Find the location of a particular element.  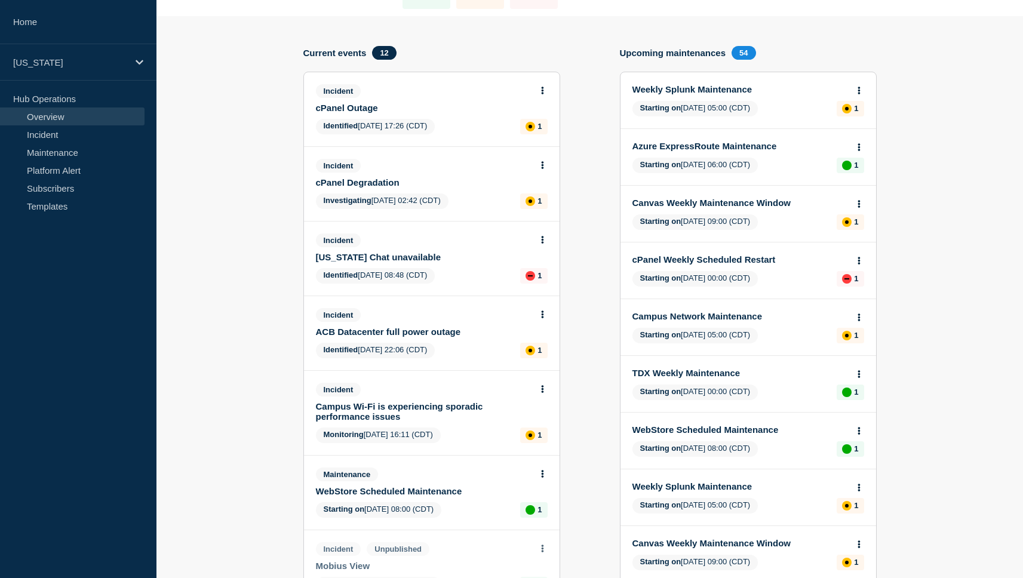

a: TDX Weekly Maintenance is located at coordinates (740, 373).